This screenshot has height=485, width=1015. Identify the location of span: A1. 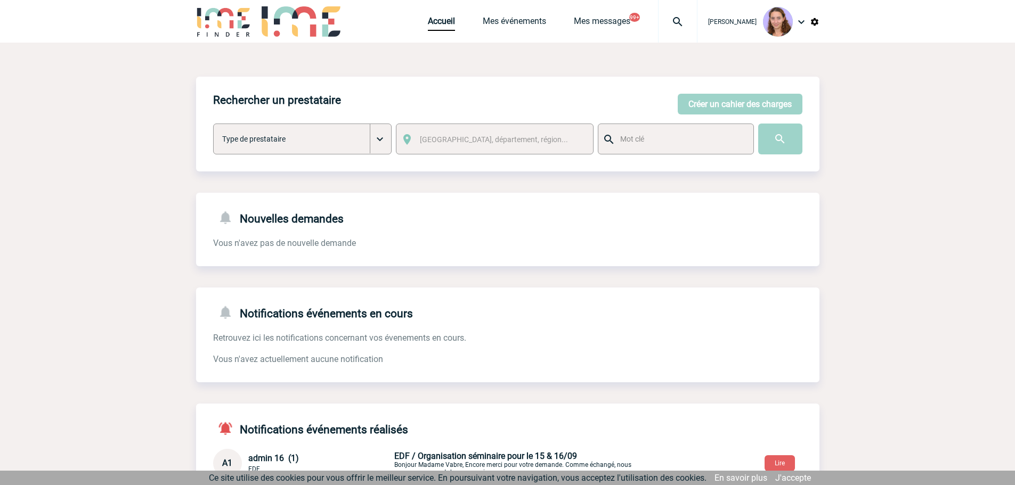
(227, 463).